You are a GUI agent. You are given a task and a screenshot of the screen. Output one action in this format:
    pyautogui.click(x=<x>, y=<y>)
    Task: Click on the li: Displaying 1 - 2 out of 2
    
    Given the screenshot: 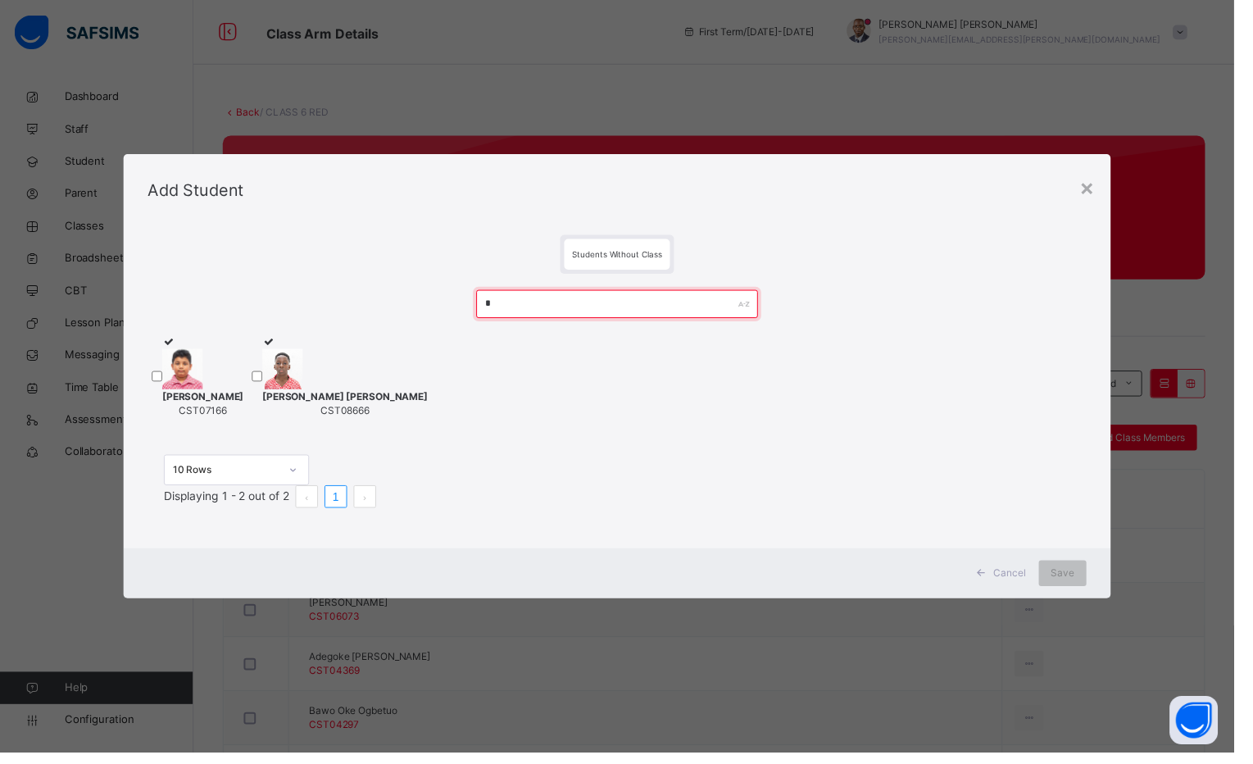 What is the action you would take?
    pyautogui.click(x=229, y=504)
    